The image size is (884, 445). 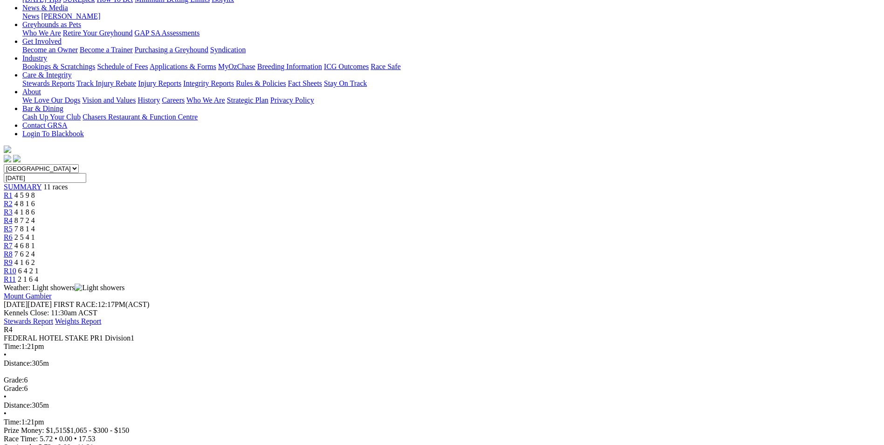 I want to click on span: R3, so click(x=8, y=212).